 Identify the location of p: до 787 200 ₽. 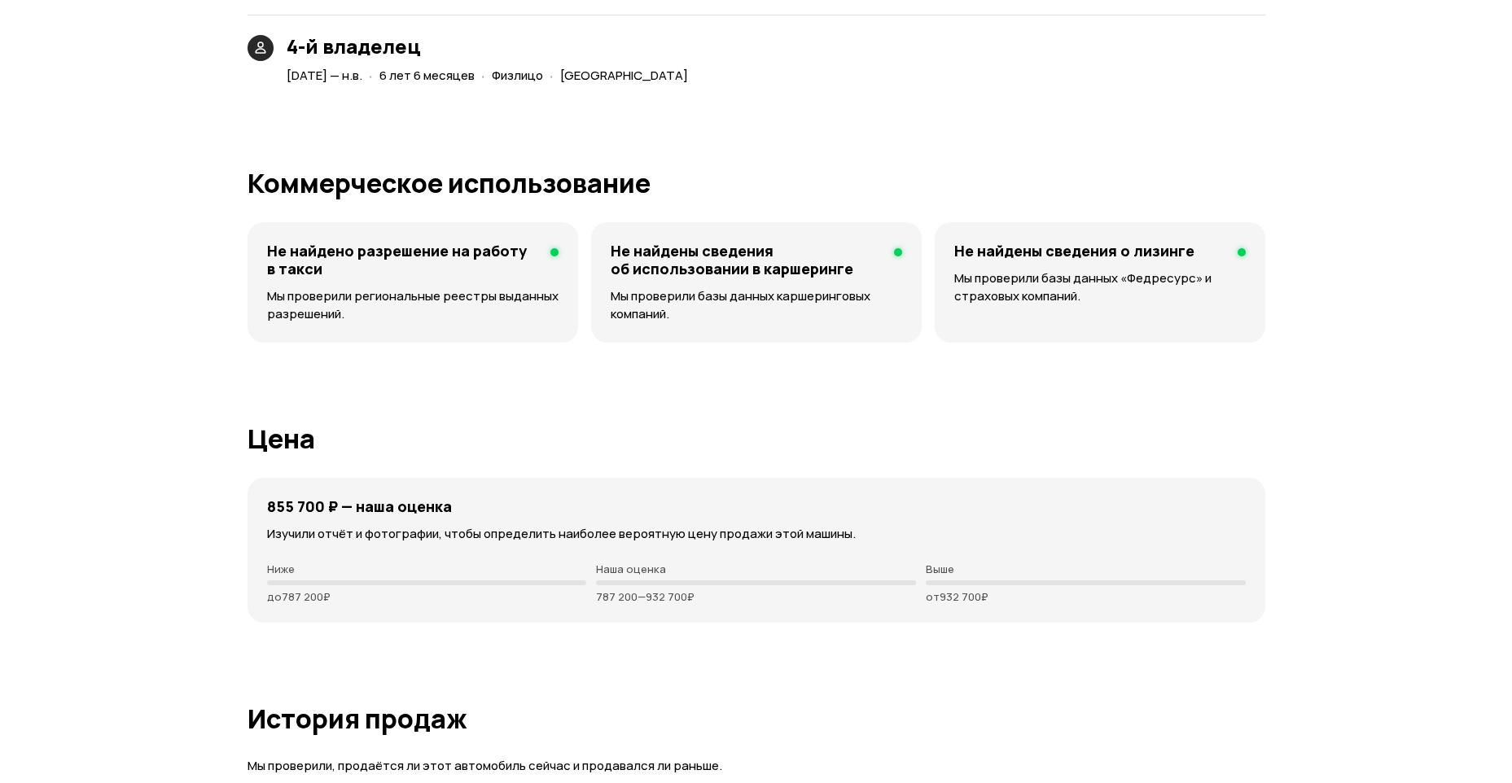
(427, 597).